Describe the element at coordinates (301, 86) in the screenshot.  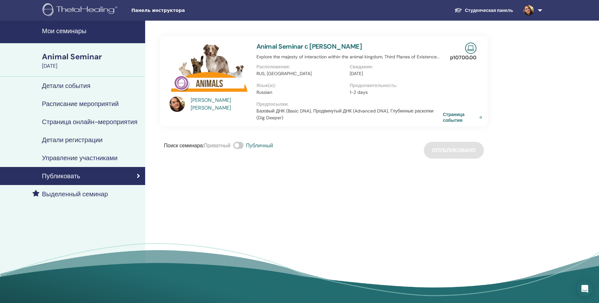
I see `p: Язык(и) :` at that location.